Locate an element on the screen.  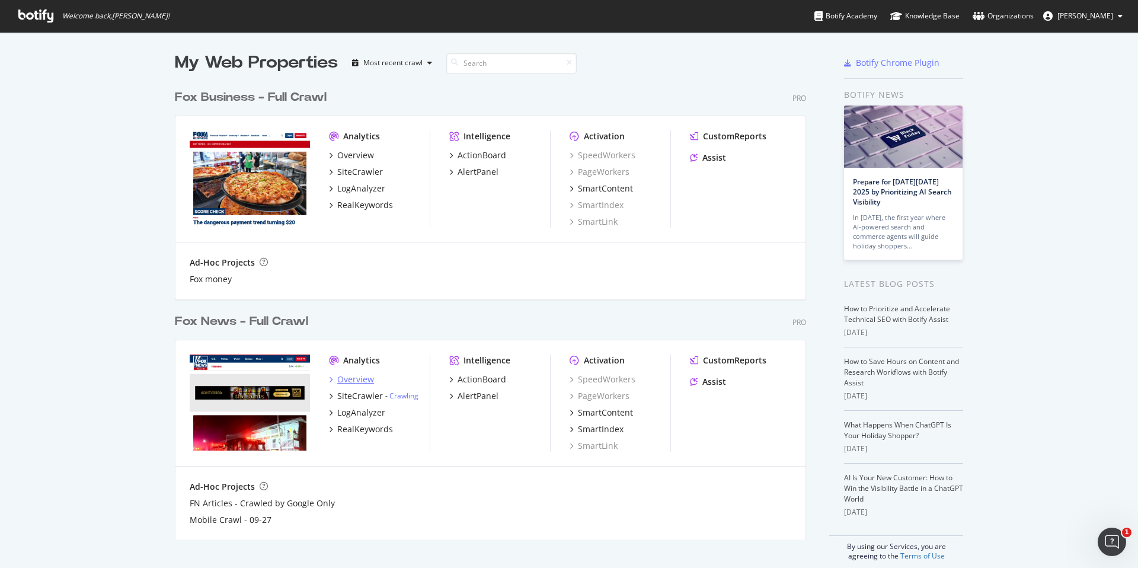
div: Botify news is located at coordinates (903, 95).